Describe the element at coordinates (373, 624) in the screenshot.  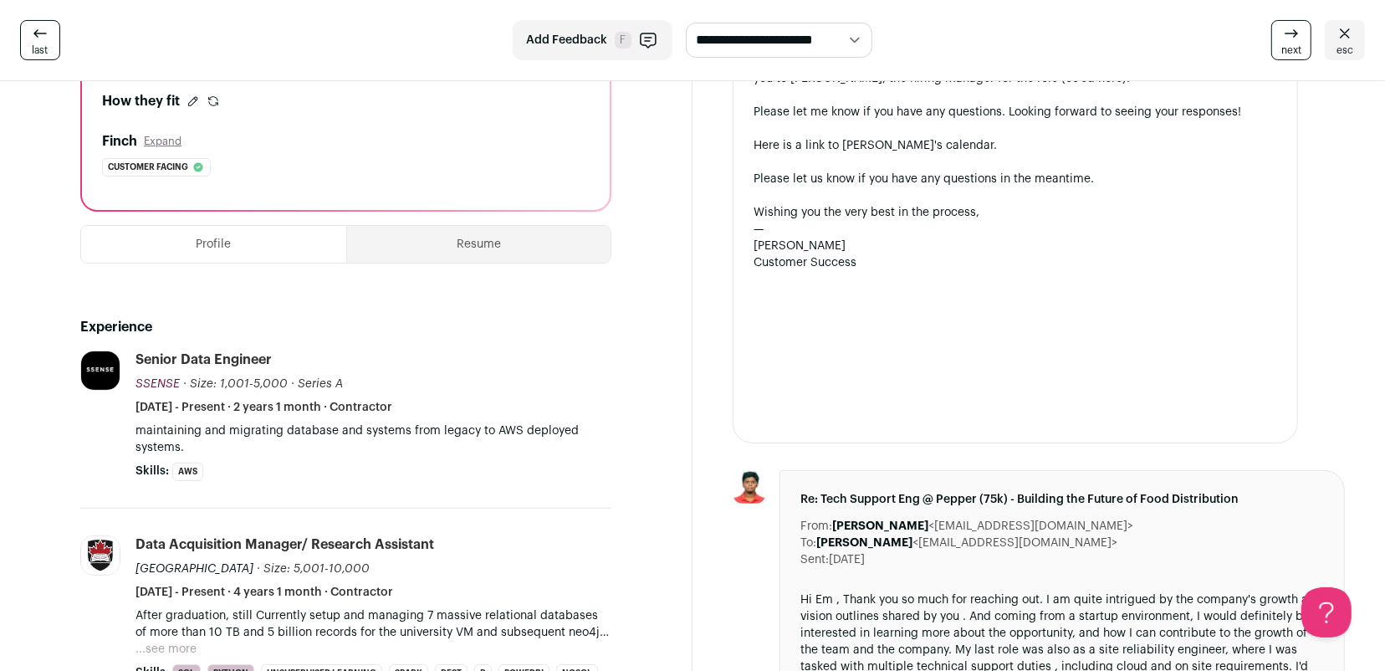
I see `p: After graduation, still Currently setup and managing 7 massive relational databases of more than ...` at that location.